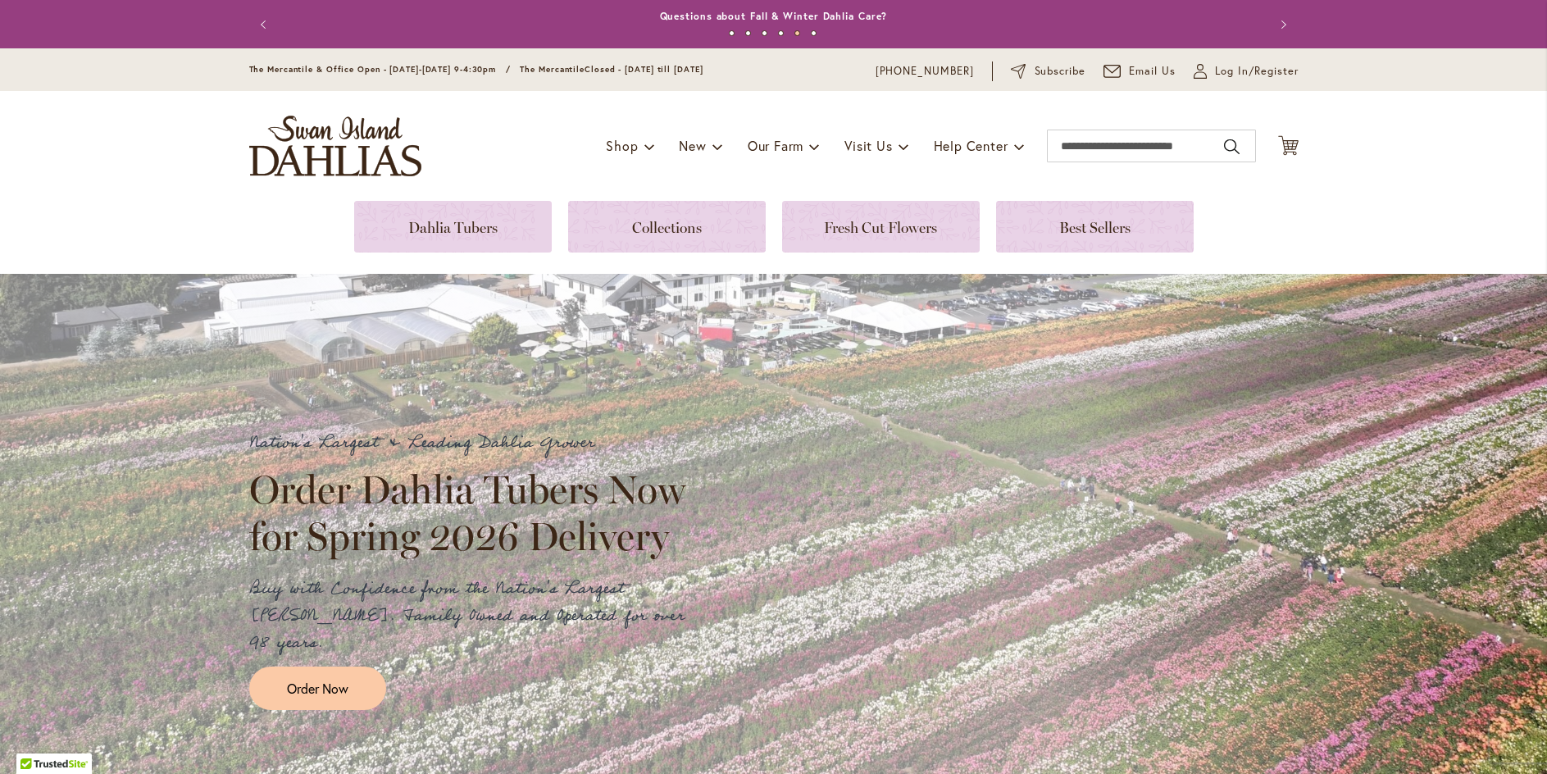  What do you see at coordinates (621, 145) in the screenshot?
I see `span: Shop` at bounding box center [621, 145].